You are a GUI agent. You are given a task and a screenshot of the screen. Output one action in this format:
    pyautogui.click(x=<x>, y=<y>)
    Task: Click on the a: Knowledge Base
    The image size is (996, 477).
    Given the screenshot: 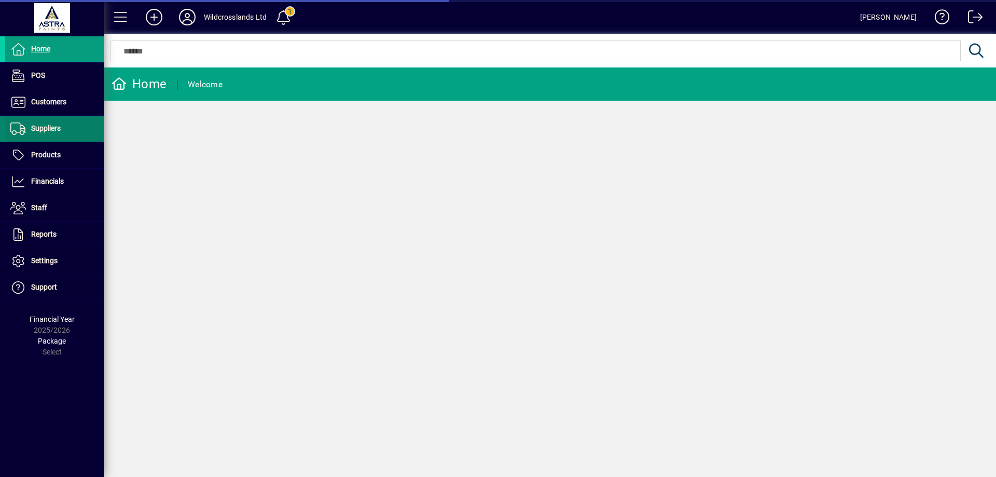 What is the action you would take?
    pyautogui.click(x=939, y=19)
    